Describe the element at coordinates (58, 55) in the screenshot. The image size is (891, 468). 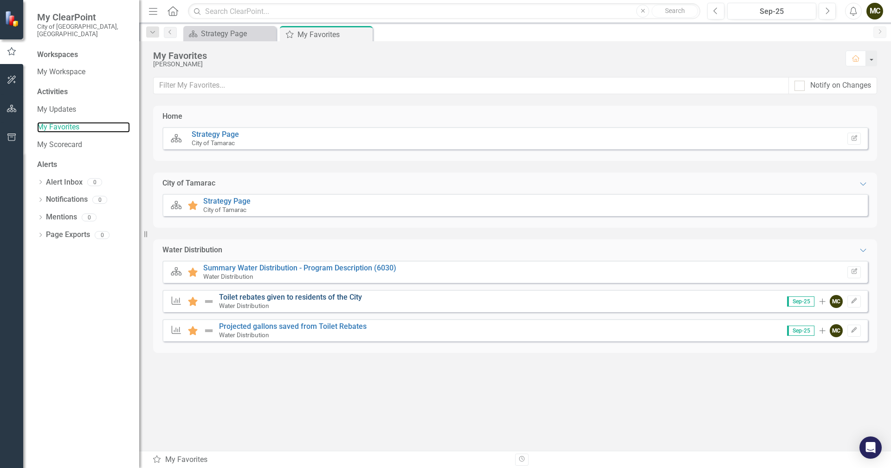
I see `div: Workspaces` at that location.